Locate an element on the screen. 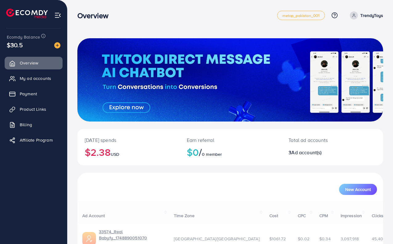 The width and height of the screenshot is (393, 244). h2: $2.38 is located at coordinates (128, 152).